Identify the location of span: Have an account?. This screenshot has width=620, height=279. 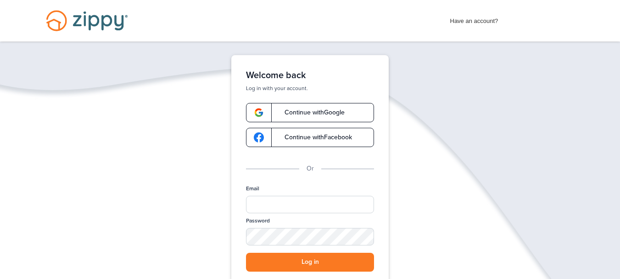
(474, 19).